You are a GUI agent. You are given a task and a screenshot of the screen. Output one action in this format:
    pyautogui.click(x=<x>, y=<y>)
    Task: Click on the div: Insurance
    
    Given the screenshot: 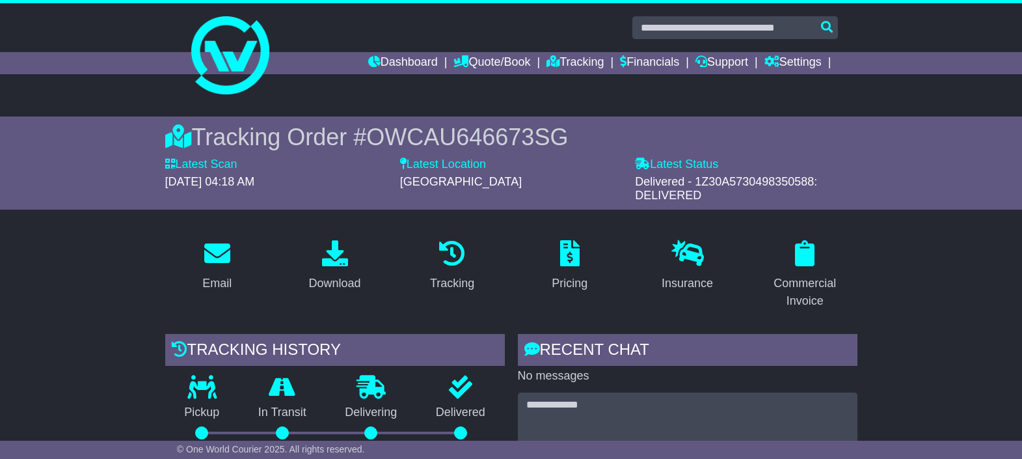 What is the action you would take?
    pyautogui.click(x=687, y=283)
    